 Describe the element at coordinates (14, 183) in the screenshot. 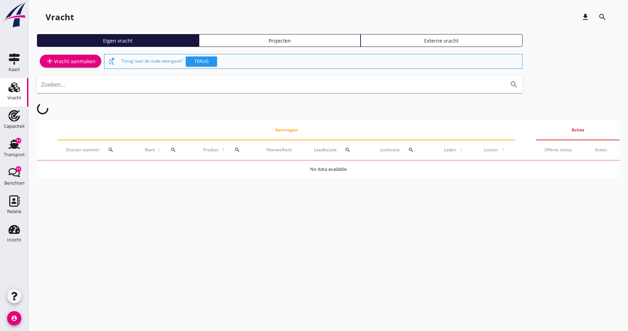

I see `div: Berichten` at that location.